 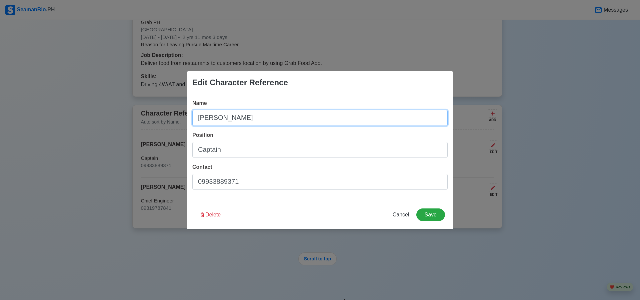 I want to click on span: Position, so click(x=203, y=135).